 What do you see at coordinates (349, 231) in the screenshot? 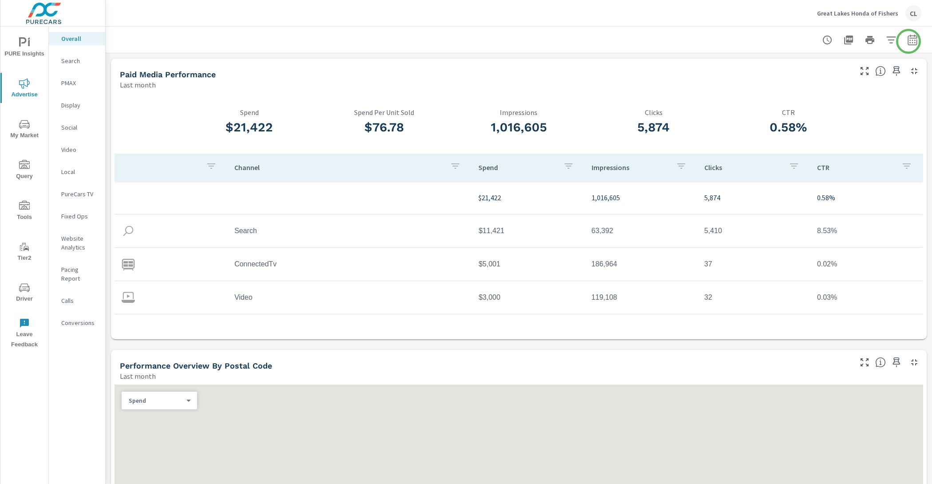
I see `td: Search` at bounding box center [349, 231].